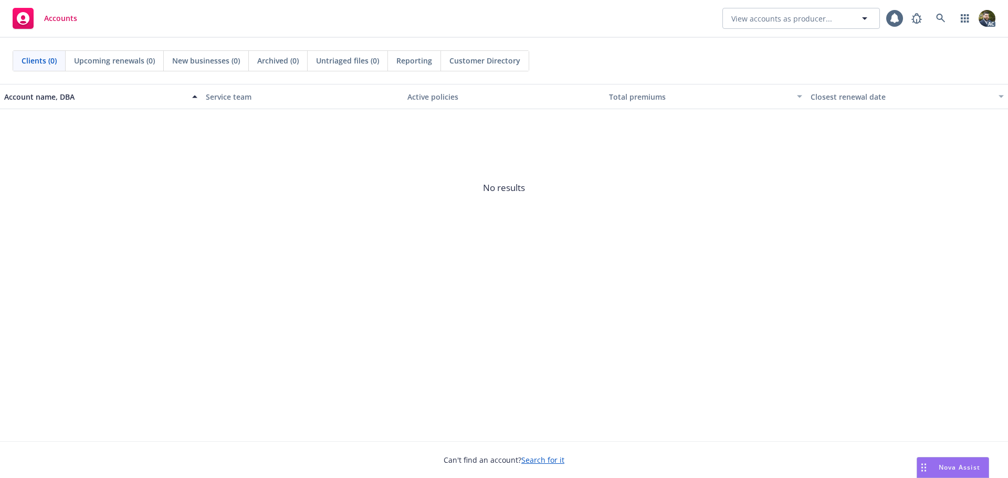 This screenshot has width=1008, height=478. Describe the element at coordinates (782, 18) in the screenshot. I see `span: View accounts as producer...` at that location.